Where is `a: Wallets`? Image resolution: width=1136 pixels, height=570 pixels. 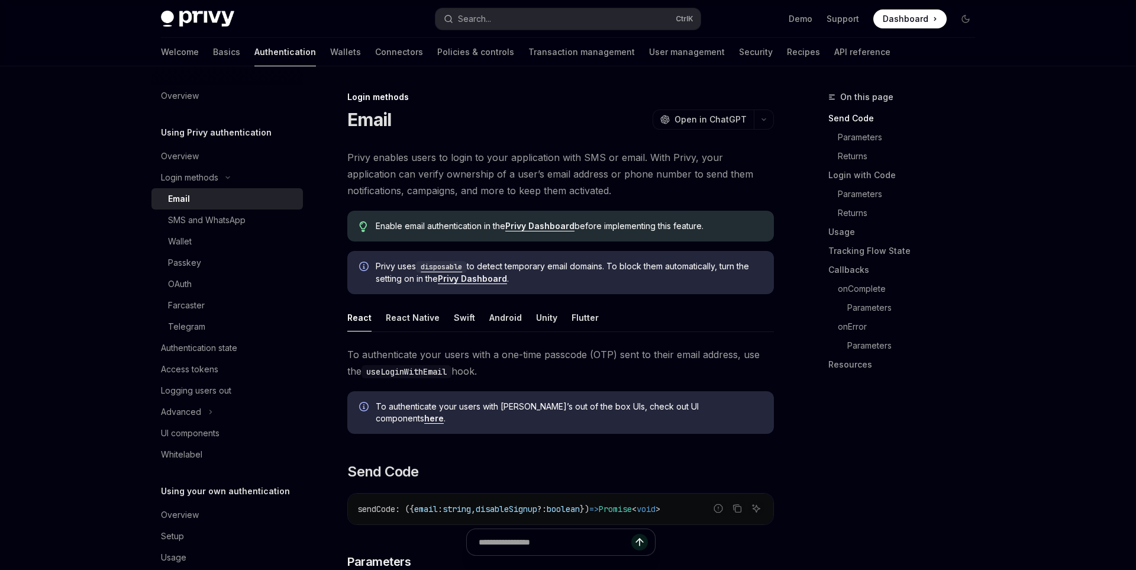 a: Wallets is located at coordinates (346, 52).